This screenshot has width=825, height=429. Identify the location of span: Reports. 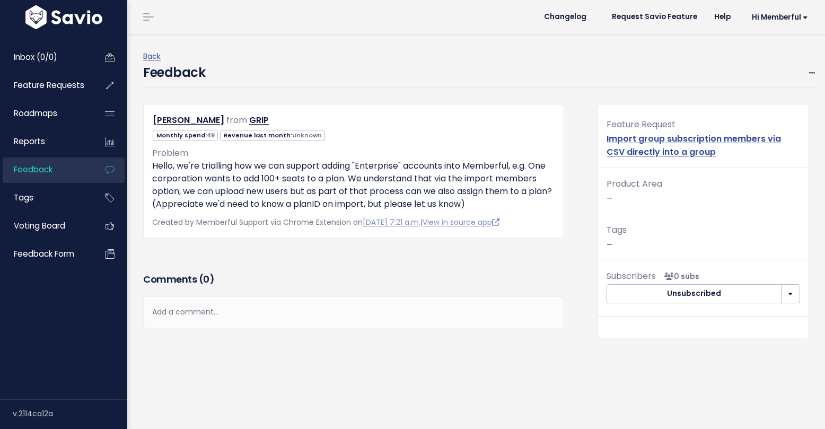
(29, 141).